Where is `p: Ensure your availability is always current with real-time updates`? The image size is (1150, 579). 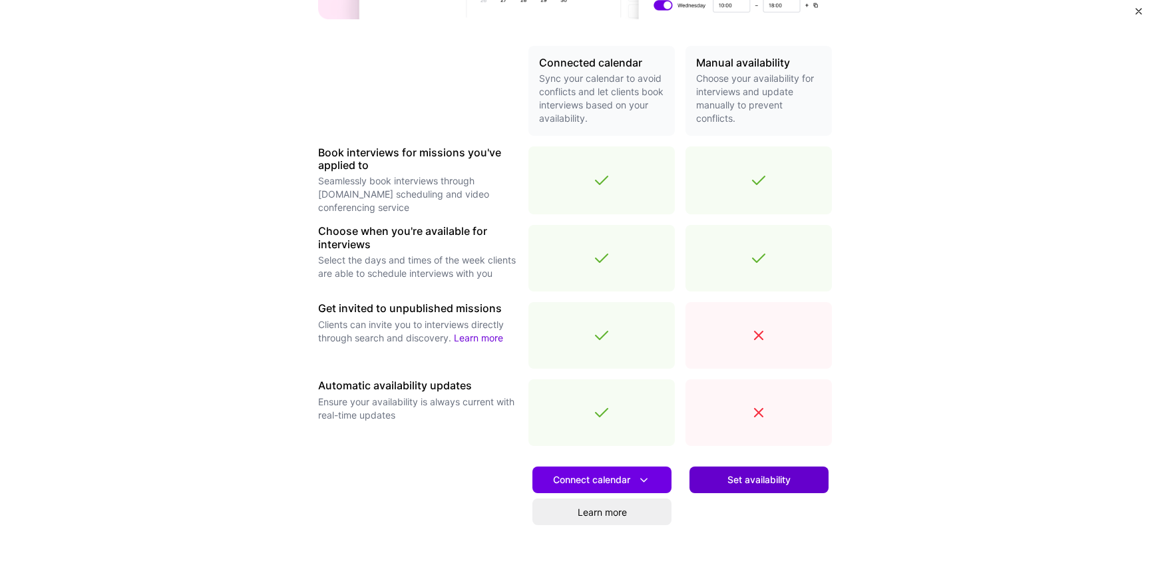 p: Ensure your availability is always current with real-time updates is located at coordinates (418, 409).